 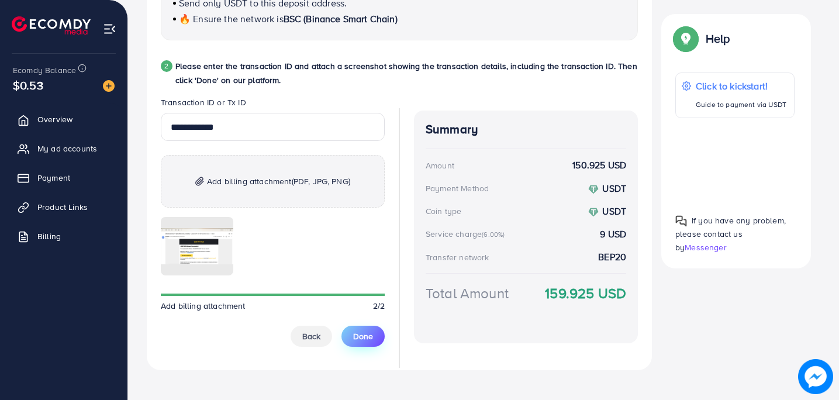 What do you see at coordinates (273, 105) in the screenshot?
I see `legend: Transaction ID or Tx ID` at bounding box center [273, 105].